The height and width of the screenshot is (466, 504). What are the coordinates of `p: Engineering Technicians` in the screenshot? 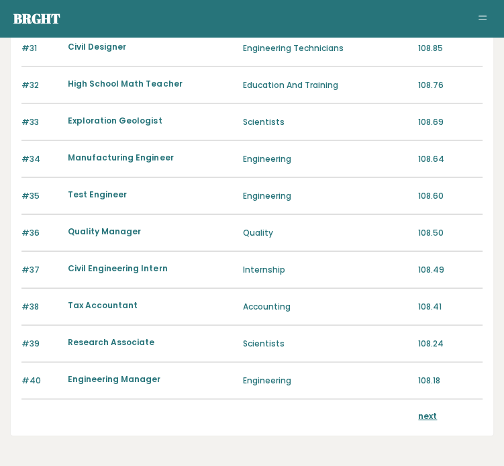 It's located at (326, 48).